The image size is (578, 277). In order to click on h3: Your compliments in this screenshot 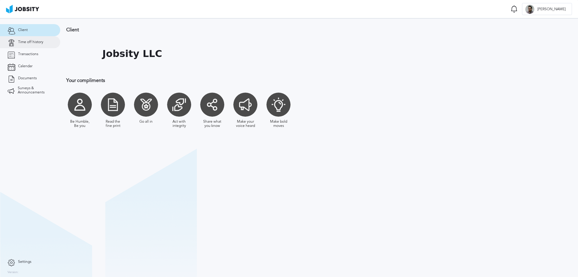, I will do `click(229, 80)`.